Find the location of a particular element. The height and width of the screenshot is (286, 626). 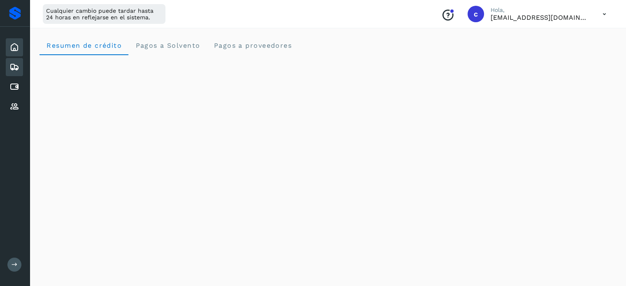

div: Inicio is located at coordinates (14, 47).